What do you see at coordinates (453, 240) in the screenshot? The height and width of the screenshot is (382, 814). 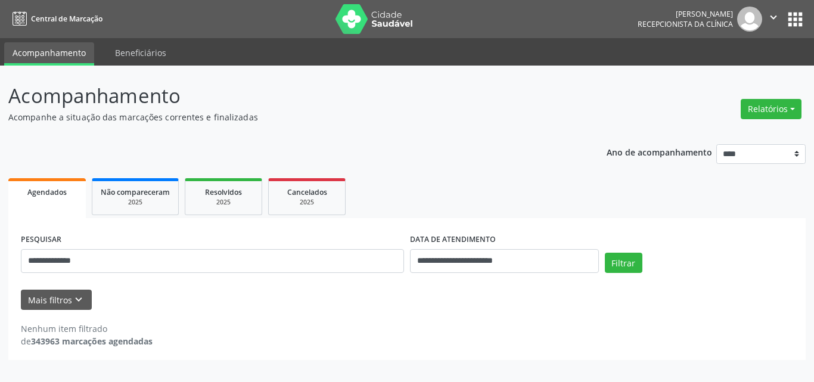 I see `label: DATA DE ATENDIMENTO` at bounding box center [453, 240].